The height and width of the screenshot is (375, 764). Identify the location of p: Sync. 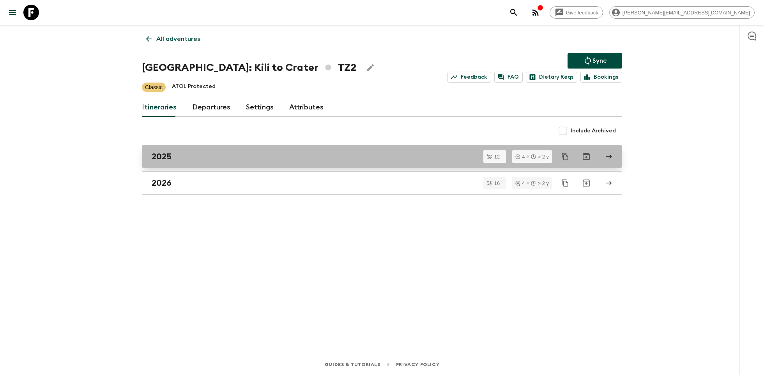
(599, 61).